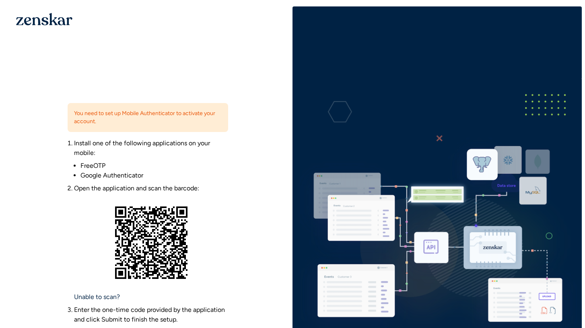  What do you see at coordinates (151, 188) in the screenshot?
I see `p: Open the application and scan the barcode:` at bounding box center [151, 188].